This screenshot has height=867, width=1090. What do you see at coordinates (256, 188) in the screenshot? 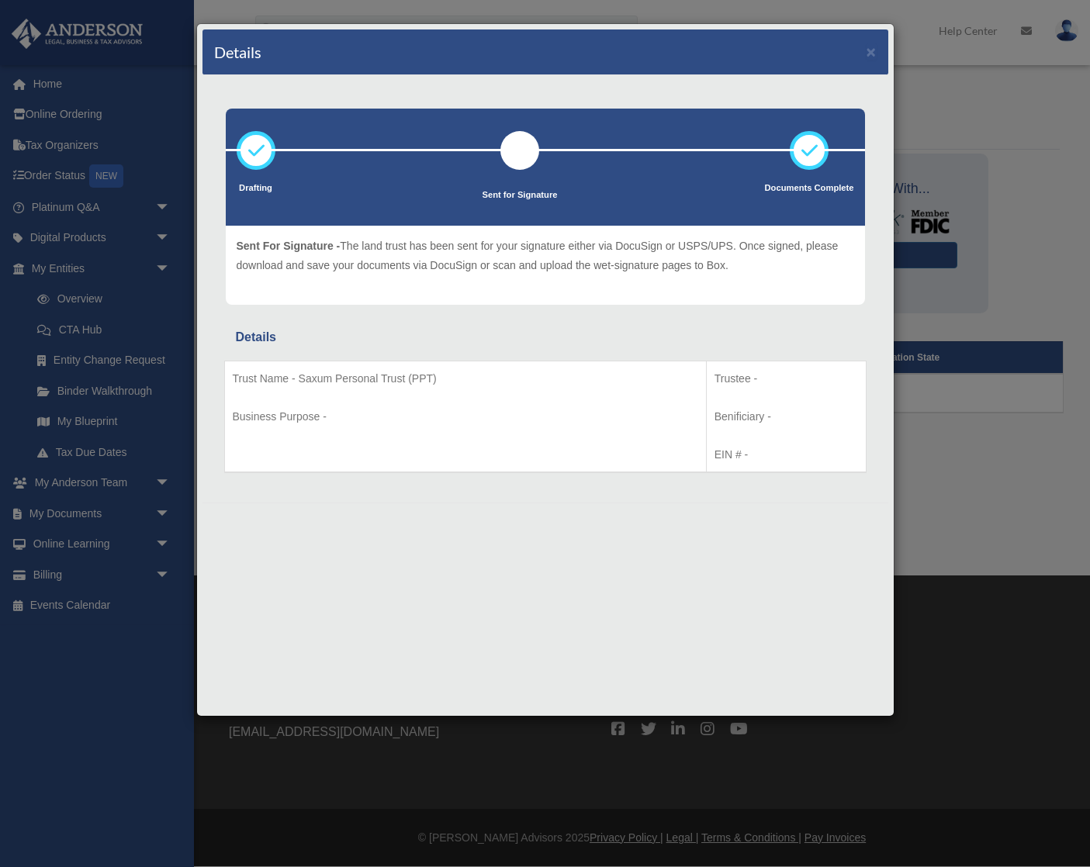
I see `p: Drafting` at bounding box center [256, 188].